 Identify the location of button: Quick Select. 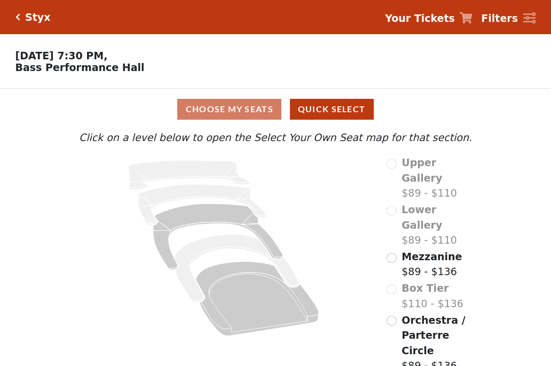
(332, 109).